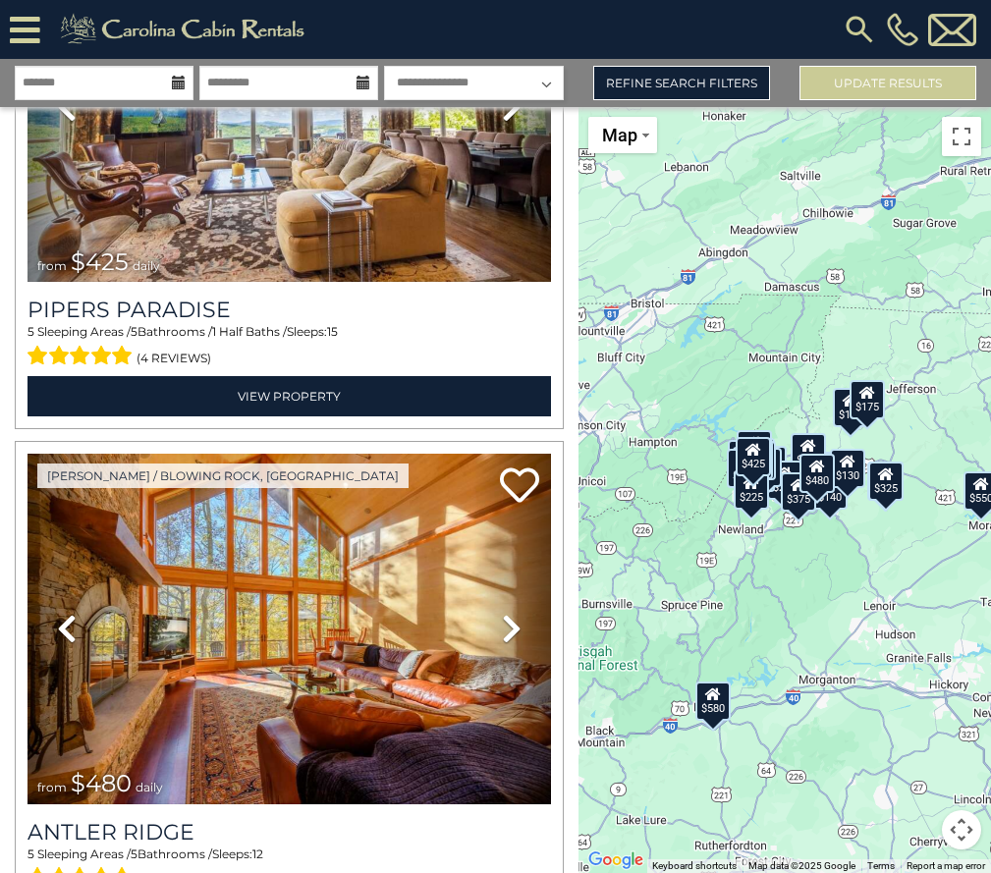 Image resolution: width=991 pixels, height=873 pixels. I want to click on button: Change map style, so click(623, 135).